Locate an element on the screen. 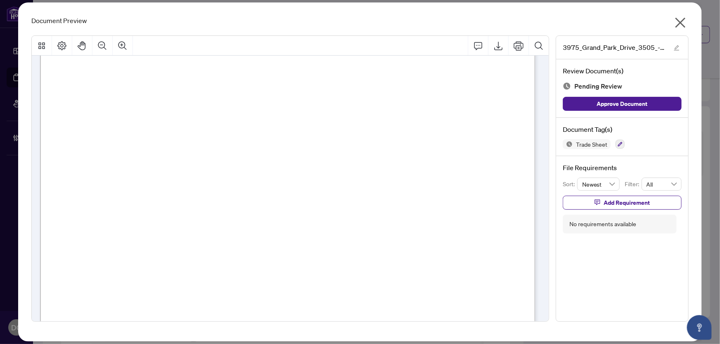 The height and width of the screenshot is (344, 720). h4: Review Document(s) is located at coordinates (622, 71).